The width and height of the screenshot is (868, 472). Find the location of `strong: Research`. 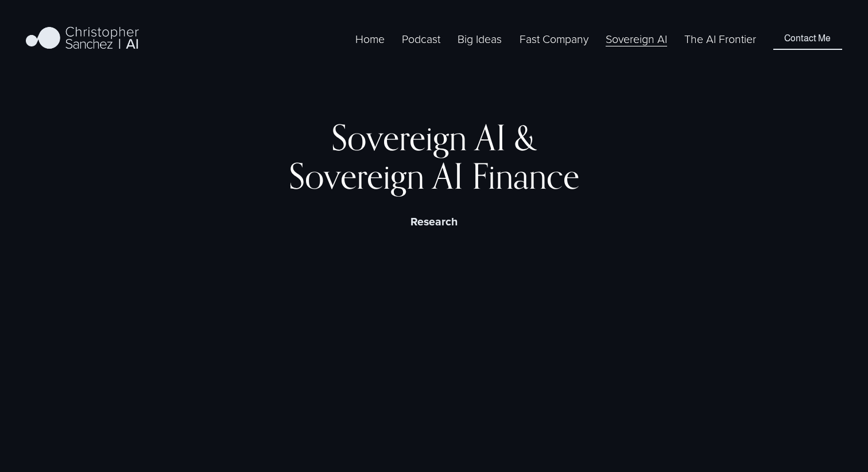

strong: Research is located at coordinates (434, 222).